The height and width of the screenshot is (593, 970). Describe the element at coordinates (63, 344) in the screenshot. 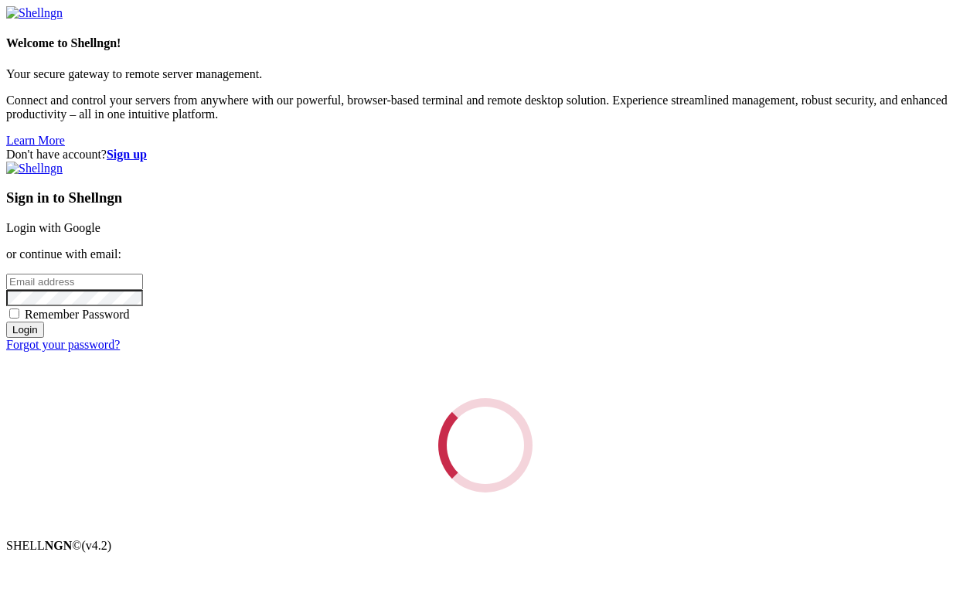

I see `a: Forgot your password?` at that location.